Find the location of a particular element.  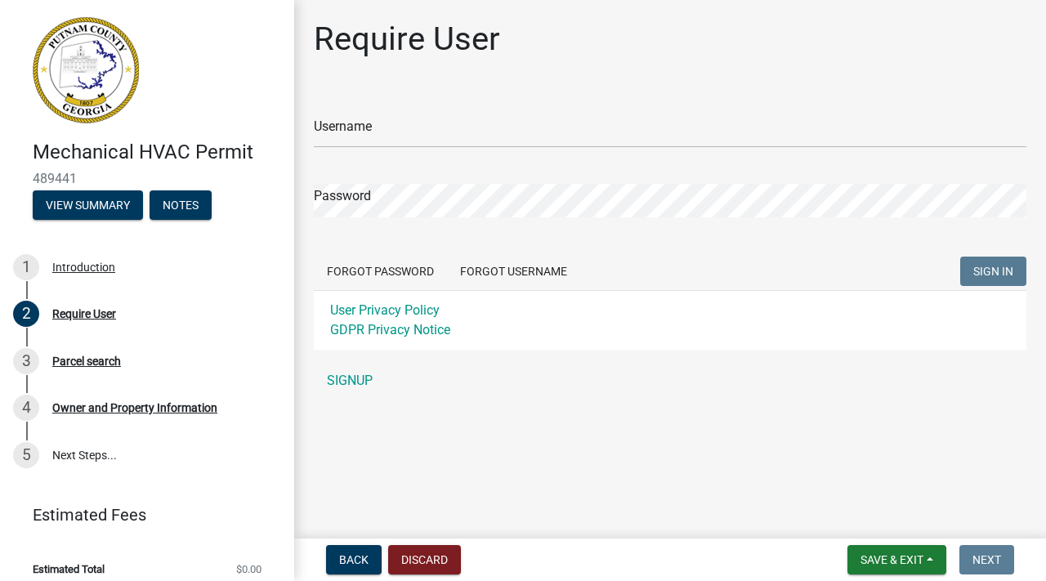

span: $0.00 is located at coordinates (248, 569).